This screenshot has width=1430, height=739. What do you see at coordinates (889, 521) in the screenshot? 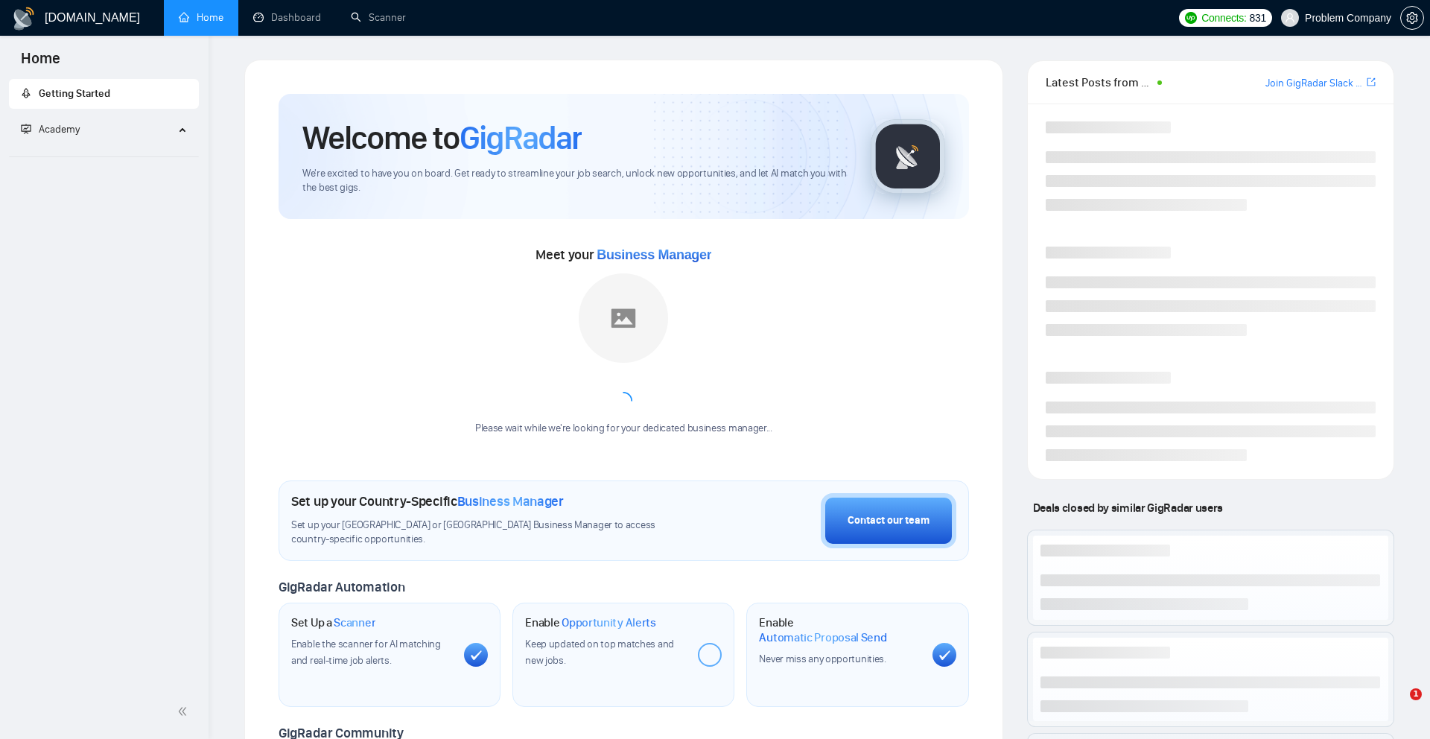
I see `button: Contact our team` at bounding box center [889, 521].